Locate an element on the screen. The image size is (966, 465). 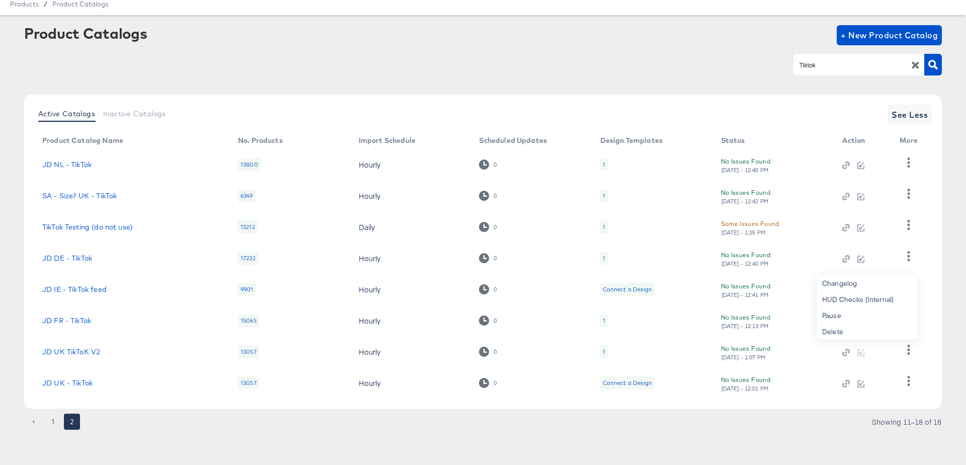
button: Go to previous page is located at coordinates (34, 422).